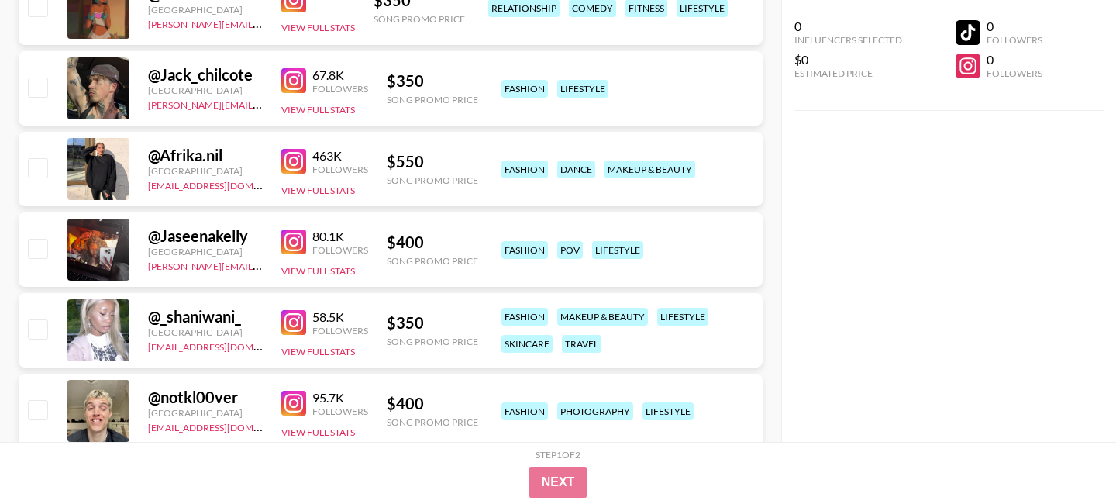  What do you see at coordinates (558, 454) in the screenshot?
I see `div: Step 1 of 2` at bounding box center [558, 454].